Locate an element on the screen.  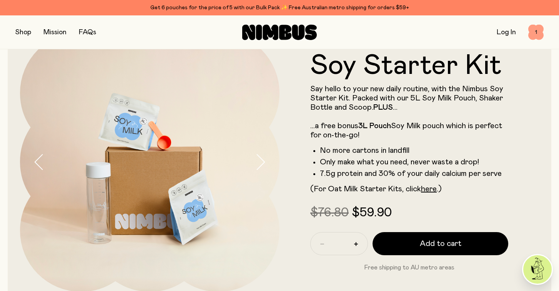
span: (For Oat Milk Starter Kits, click is located at coordinates (366, 189).